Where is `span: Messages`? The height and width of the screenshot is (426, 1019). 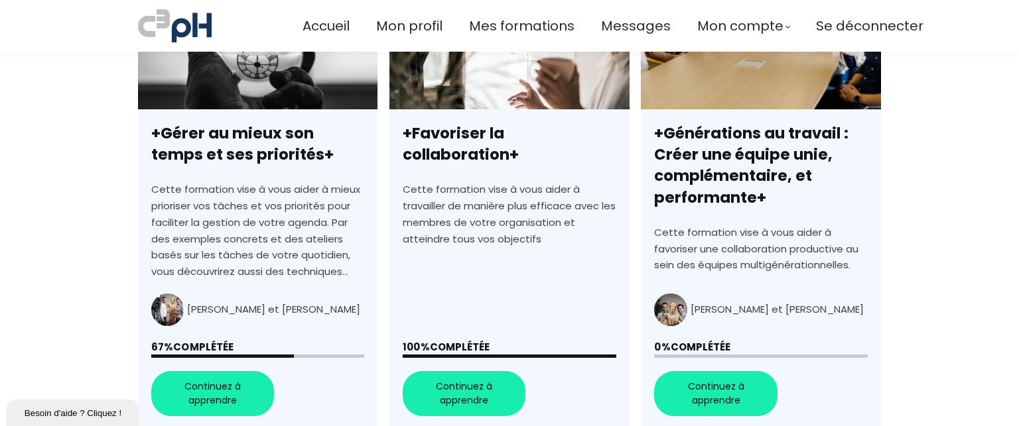
span: Messages is located at coordinates (635, 26).